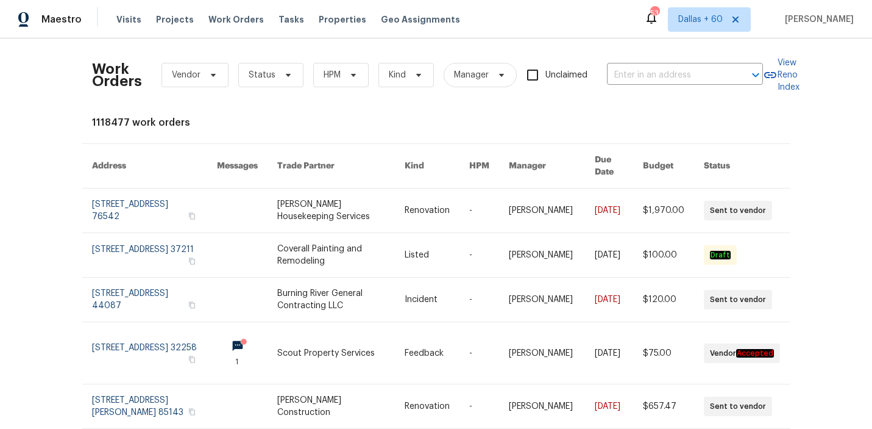 This screenshot has height=429, width=872. Describe the element at coordinates (427, 166) in the screenshot. I see `th: Kind` at that location.